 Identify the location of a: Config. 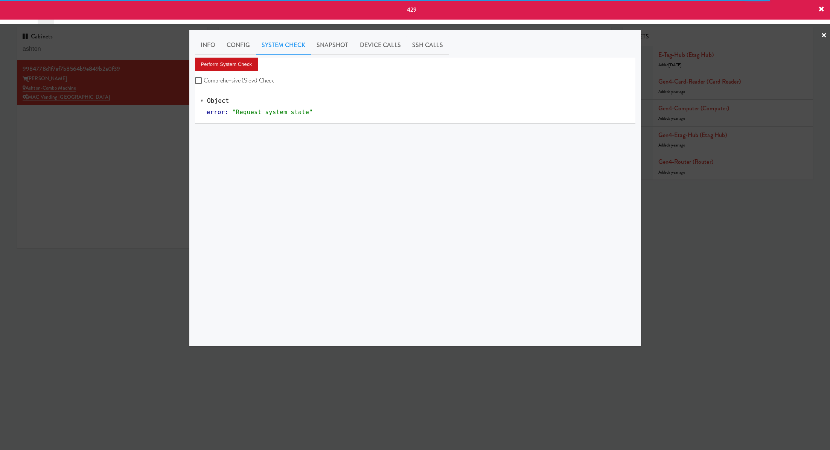
(238, 45).